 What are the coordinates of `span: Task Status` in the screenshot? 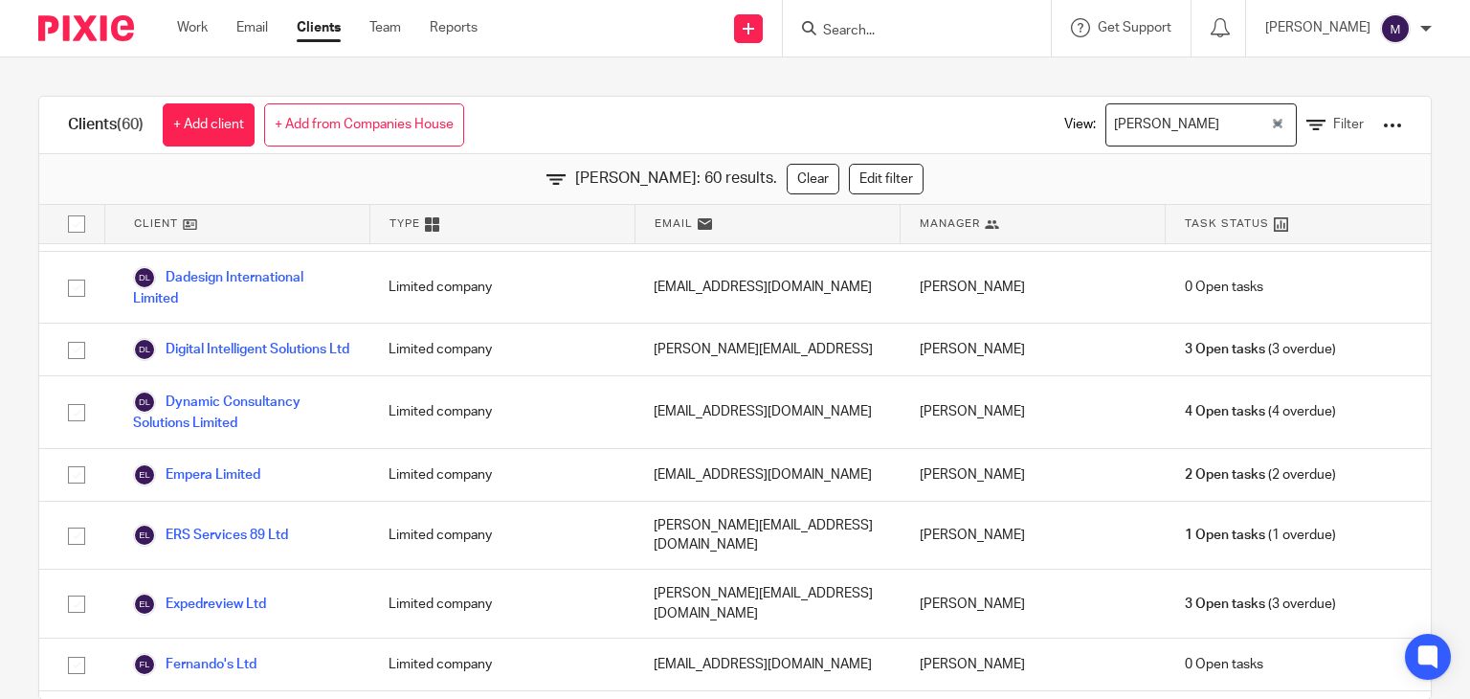 It's located at (1227, 223).